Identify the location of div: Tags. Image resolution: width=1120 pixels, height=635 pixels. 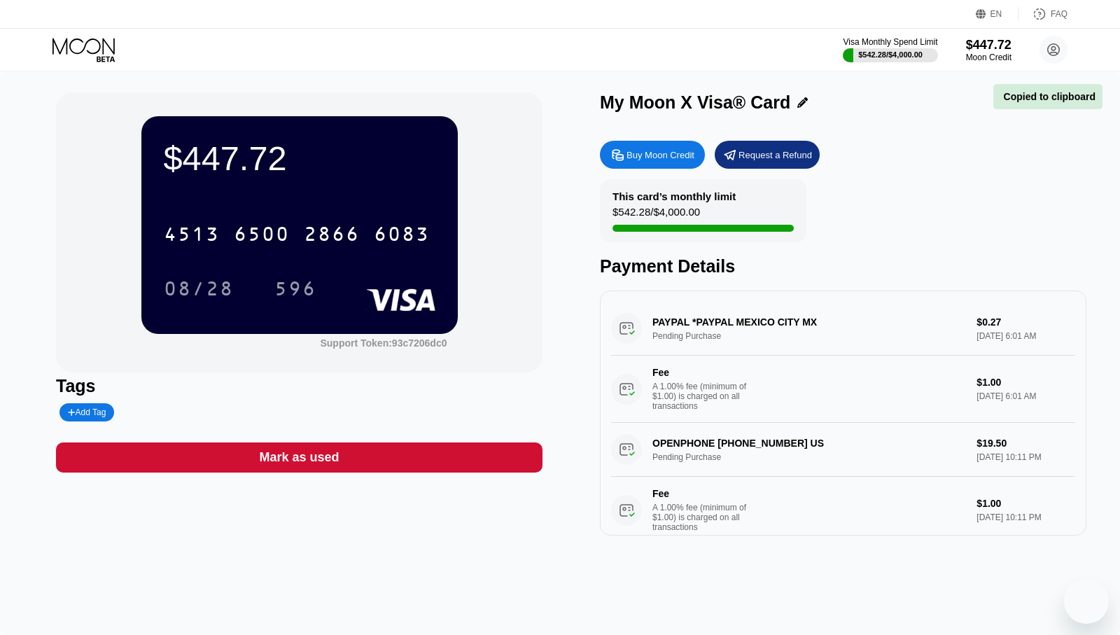
(299, 386).